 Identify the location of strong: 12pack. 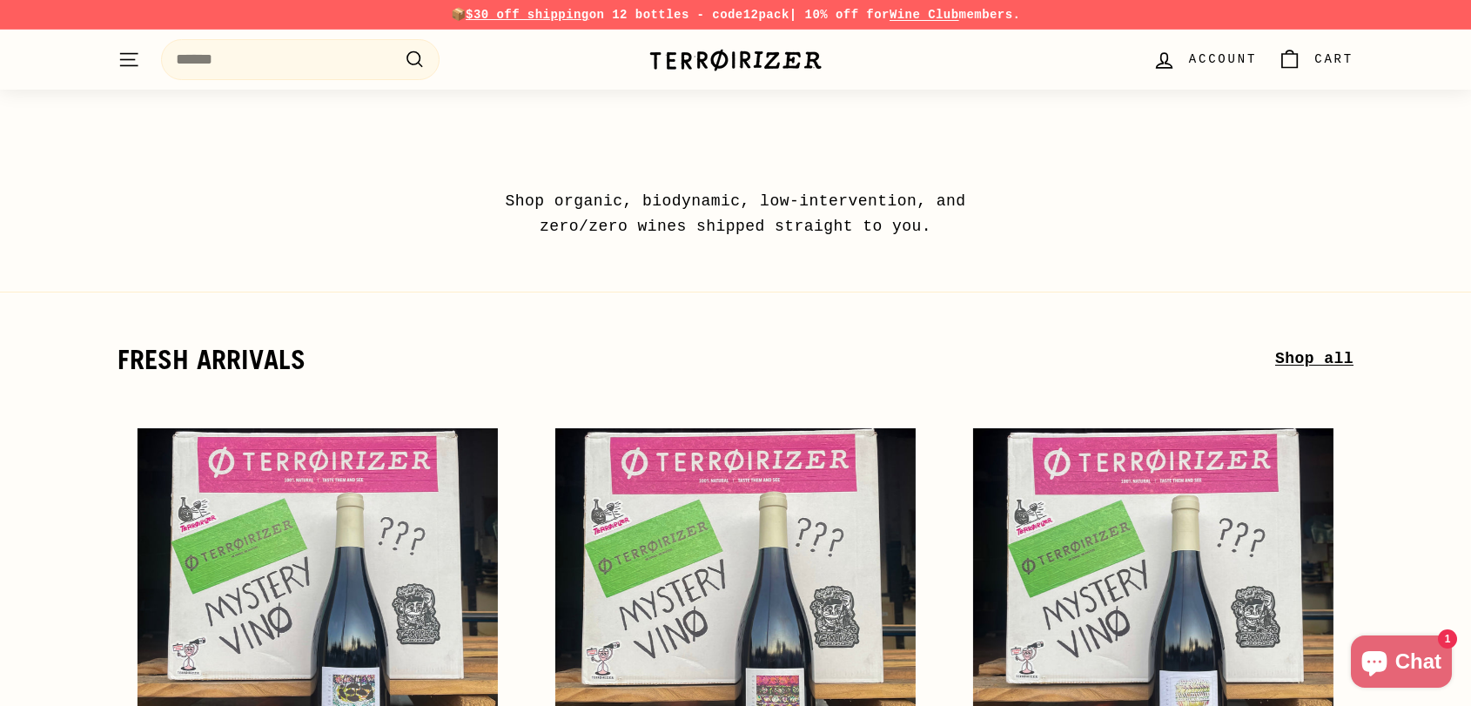
(766, 15).